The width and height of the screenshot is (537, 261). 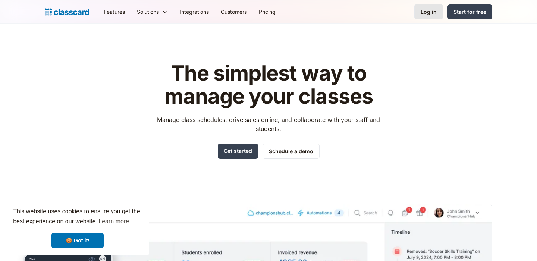 I want to click on h1: The simplest way to manage your classes, so click(x=268, y=85).